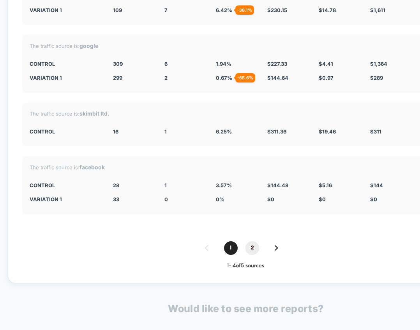  I want to click on span: 16, so click(116, 132).